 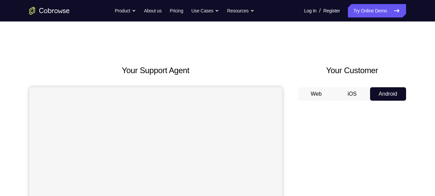 I want to click on h2: Your Support Agent, so click(x=156, y=71).